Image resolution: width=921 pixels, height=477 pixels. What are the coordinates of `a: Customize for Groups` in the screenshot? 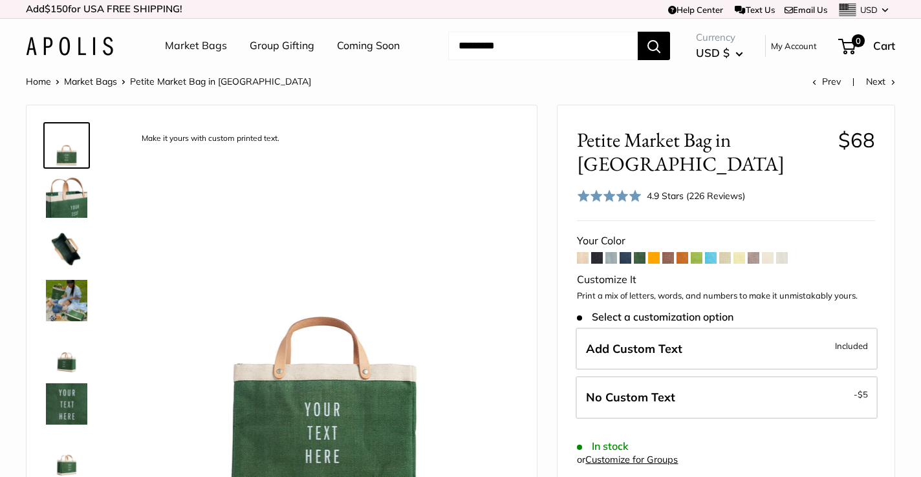 It's located at (631, 460).